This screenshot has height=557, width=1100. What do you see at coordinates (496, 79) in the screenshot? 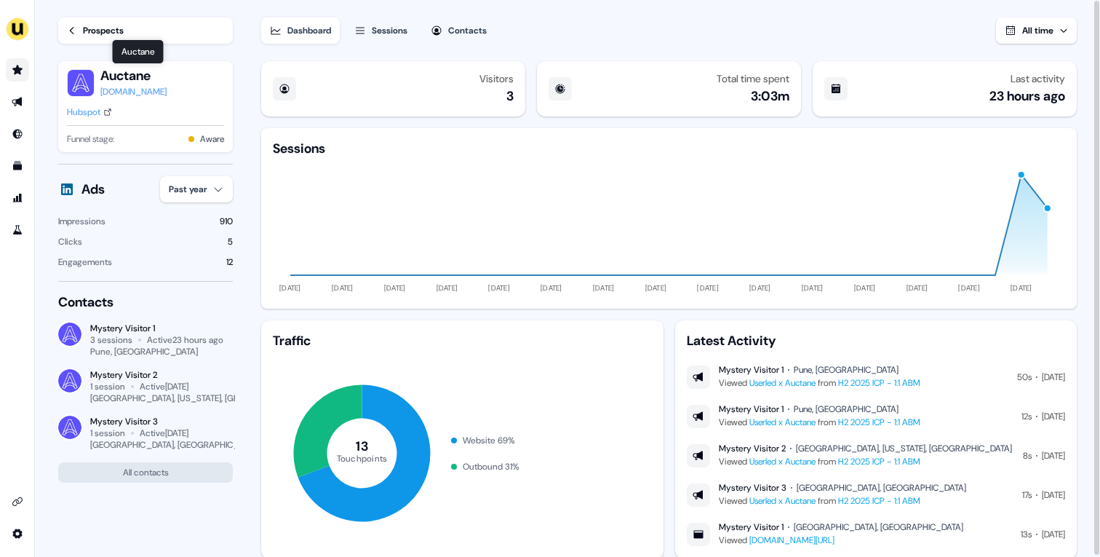
I see `div: Visitors` at bounding box center [496, 79].